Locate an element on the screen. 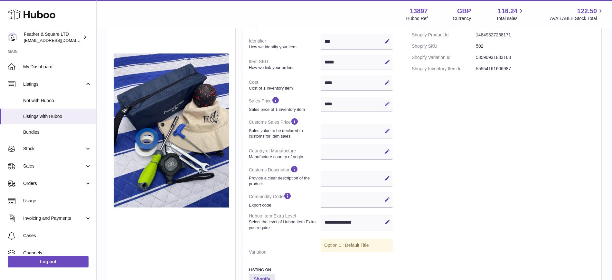 This screenshot has width=612, height=280. dt: Commodity Code is located at coordinates (284, 199).